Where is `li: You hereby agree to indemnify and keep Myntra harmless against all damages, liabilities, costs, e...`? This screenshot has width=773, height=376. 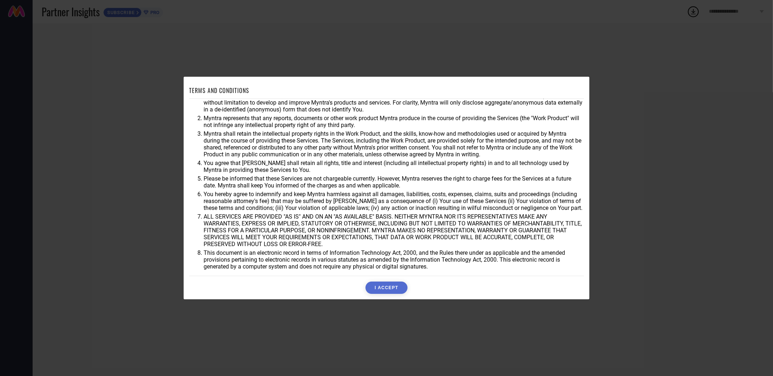
li: You hereby agree to indemnify and keep Myntra harmless against all damages, liabilities, costs, e... is located at coordinates (394, 201).